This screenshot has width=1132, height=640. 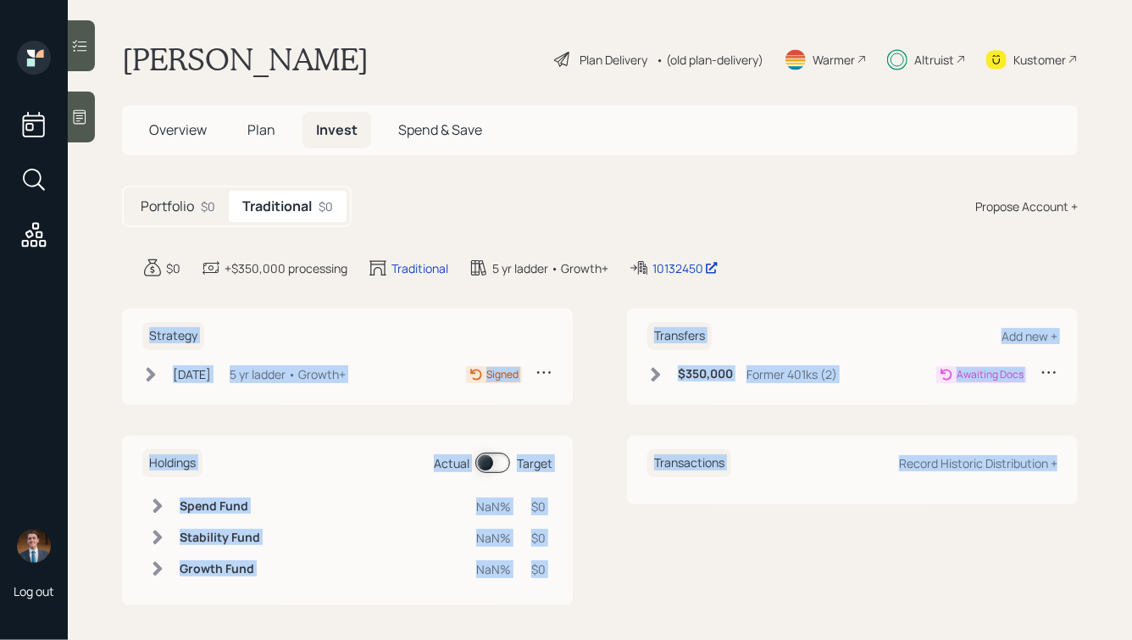 I want to click on h6: Transfers, so click(x=680, y=336).